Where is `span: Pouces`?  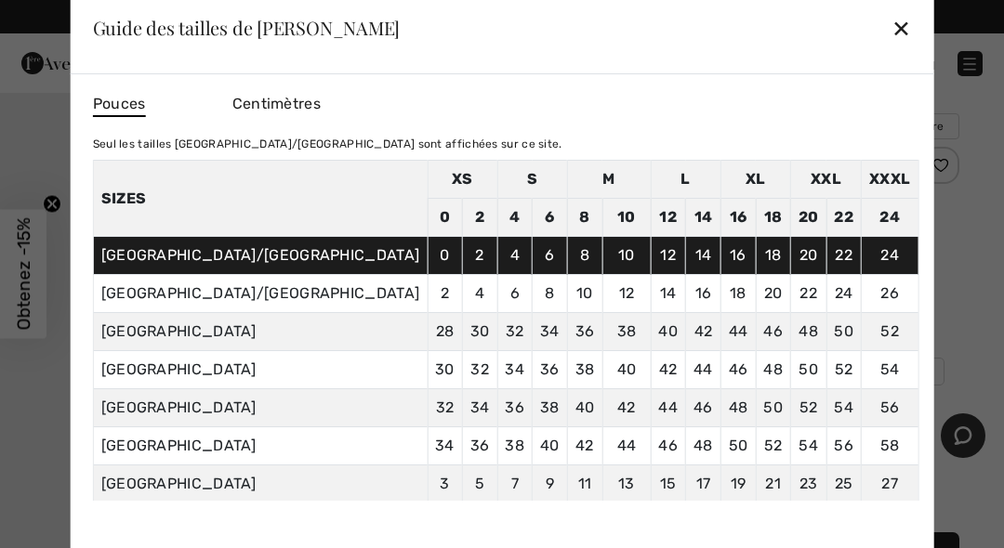 span: Pouces is located at coordinates (119, 105).